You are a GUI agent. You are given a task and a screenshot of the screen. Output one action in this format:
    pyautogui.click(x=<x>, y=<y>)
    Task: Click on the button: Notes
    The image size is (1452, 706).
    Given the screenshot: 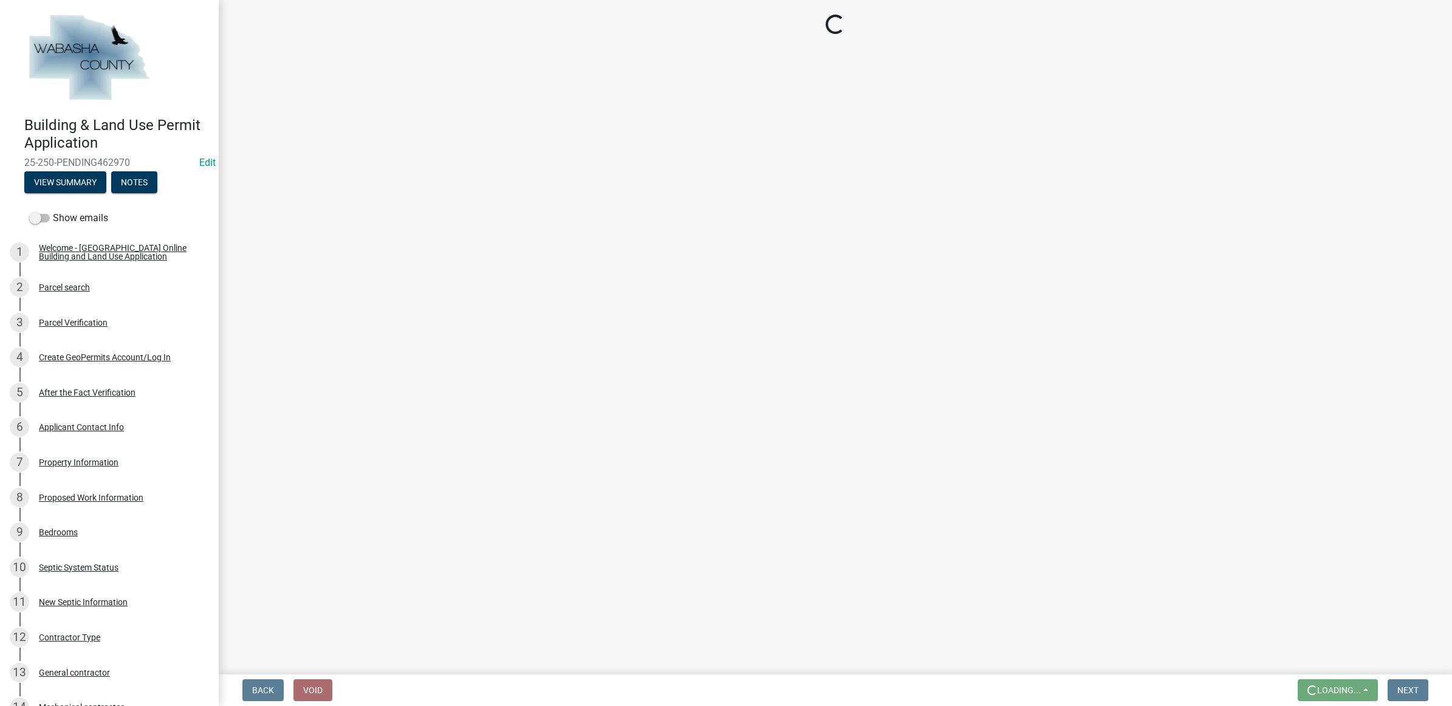 What is the action you would take?
    pyautogui.click(x=134, y=182)
    